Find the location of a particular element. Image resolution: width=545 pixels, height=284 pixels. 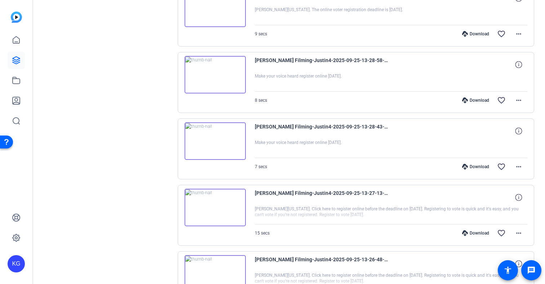

span: 8 secs is located at coordinates (261, 100).